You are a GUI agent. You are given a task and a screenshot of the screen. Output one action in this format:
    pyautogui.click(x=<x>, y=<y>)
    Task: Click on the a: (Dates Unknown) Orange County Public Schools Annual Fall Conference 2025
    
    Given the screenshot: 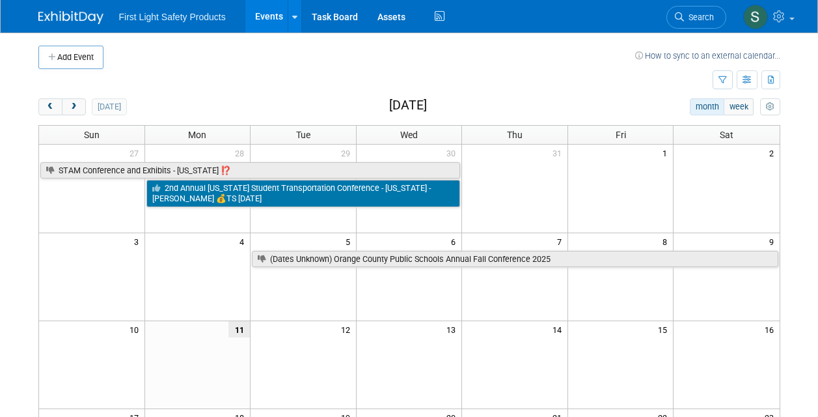 What is the action you would take?
    pyautogui.click(x=515, y=259)
    